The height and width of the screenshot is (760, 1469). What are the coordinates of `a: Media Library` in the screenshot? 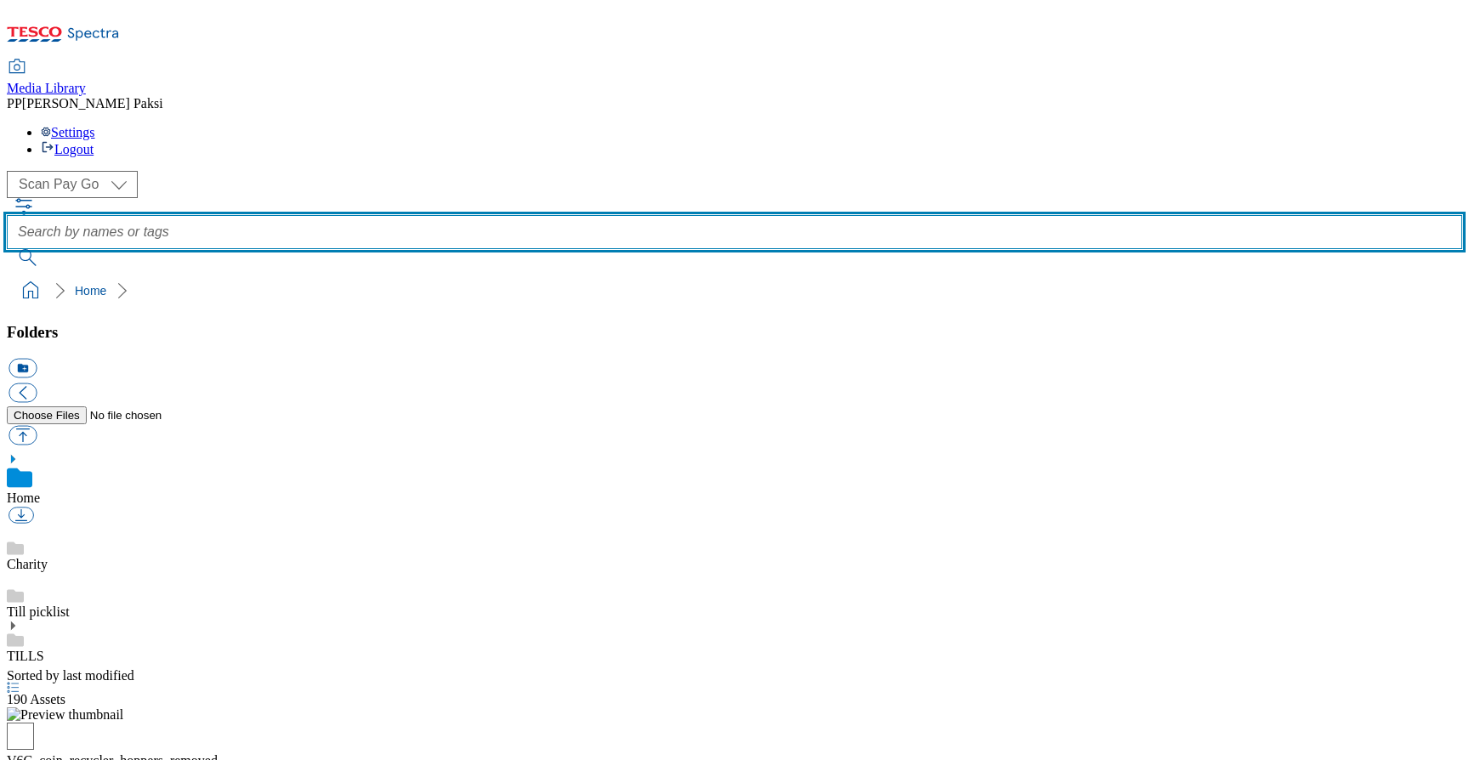 It's located at (46, 78).